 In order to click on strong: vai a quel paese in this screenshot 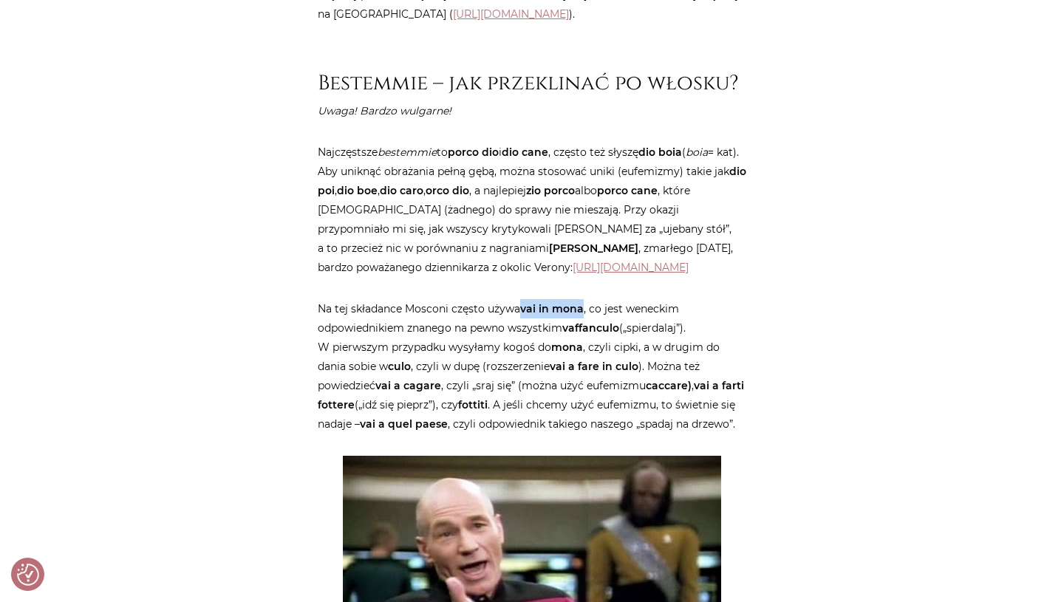, I will do `click(404, 424)`.